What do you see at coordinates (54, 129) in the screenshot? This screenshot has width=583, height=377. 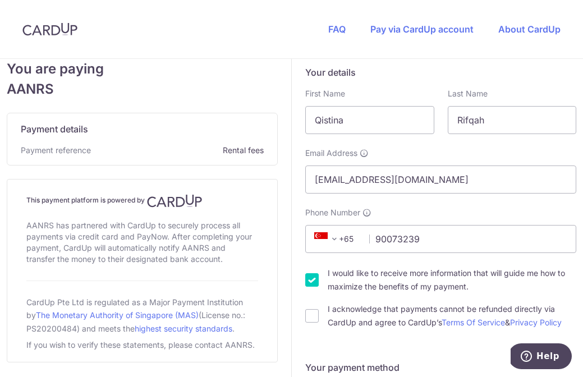 I see `span: Payment details` at bounding box center [54, 129].